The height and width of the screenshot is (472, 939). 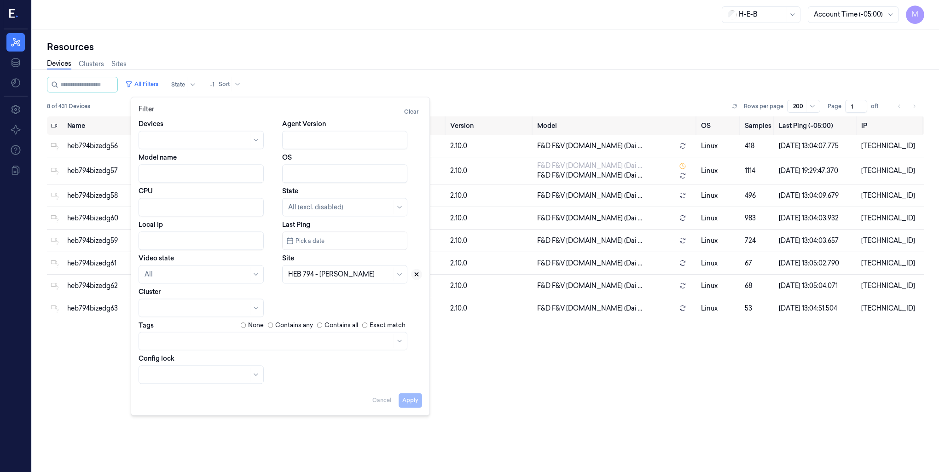 I want to click on button: Clear, so click(x=411, y=112).